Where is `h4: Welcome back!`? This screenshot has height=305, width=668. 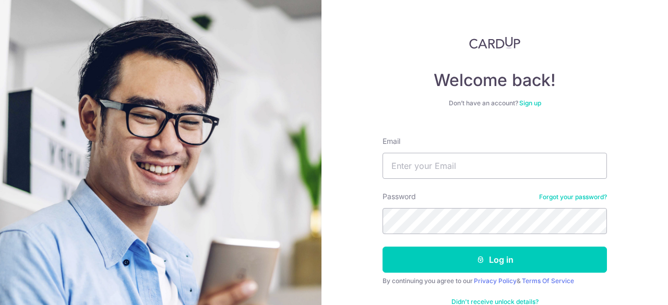
h4: Welcome back! is located at coordinates (494, 80).